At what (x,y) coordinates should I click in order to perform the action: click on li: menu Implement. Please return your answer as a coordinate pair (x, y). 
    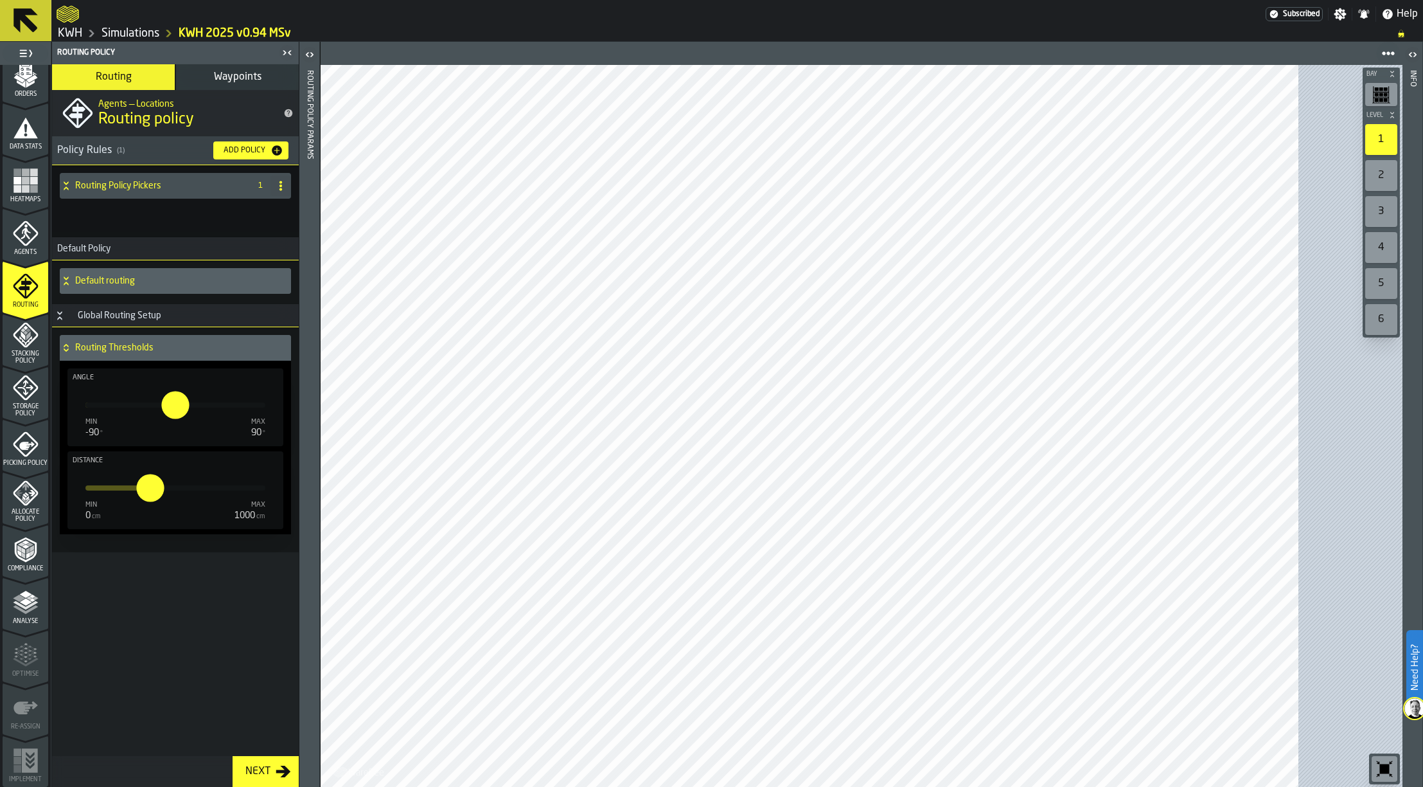
    Looking at the image, I should click on (25, 761).